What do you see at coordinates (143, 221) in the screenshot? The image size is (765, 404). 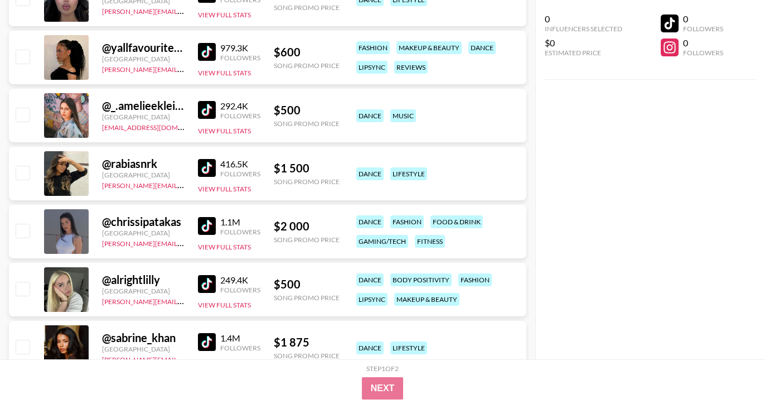 I see `div: @ chrissipatakas` at bounding box center [143, 221].